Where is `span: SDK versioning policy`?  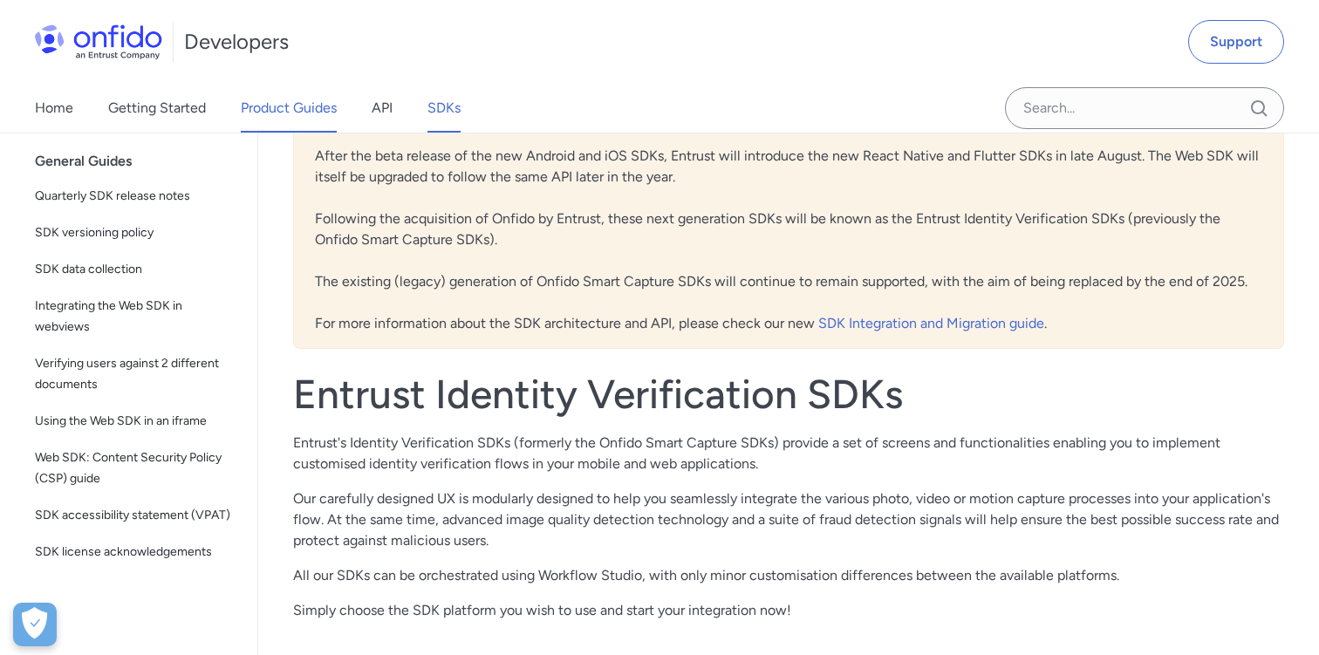 span: SDK versioning policy is located at coordinates (135, 233).